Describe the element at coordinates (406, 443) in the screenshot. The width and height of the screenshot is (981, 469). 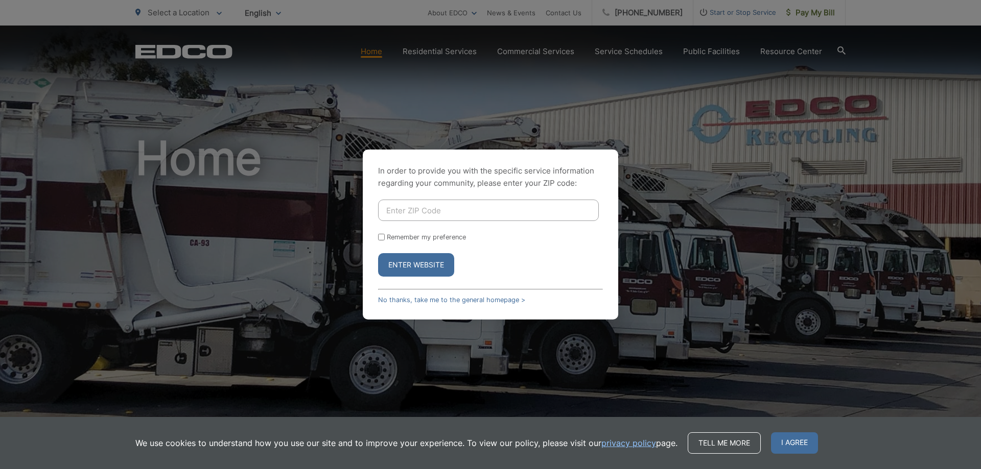
I see `p: We use cookies to understand how you use our site and to improve your experience. To view our pol...` at that location.